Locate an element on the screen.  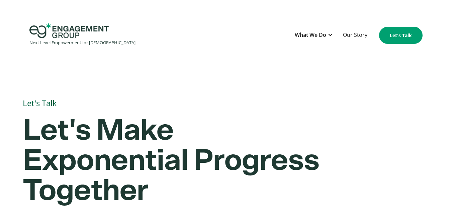
a: Our Story is located at coordinates (355, 35).